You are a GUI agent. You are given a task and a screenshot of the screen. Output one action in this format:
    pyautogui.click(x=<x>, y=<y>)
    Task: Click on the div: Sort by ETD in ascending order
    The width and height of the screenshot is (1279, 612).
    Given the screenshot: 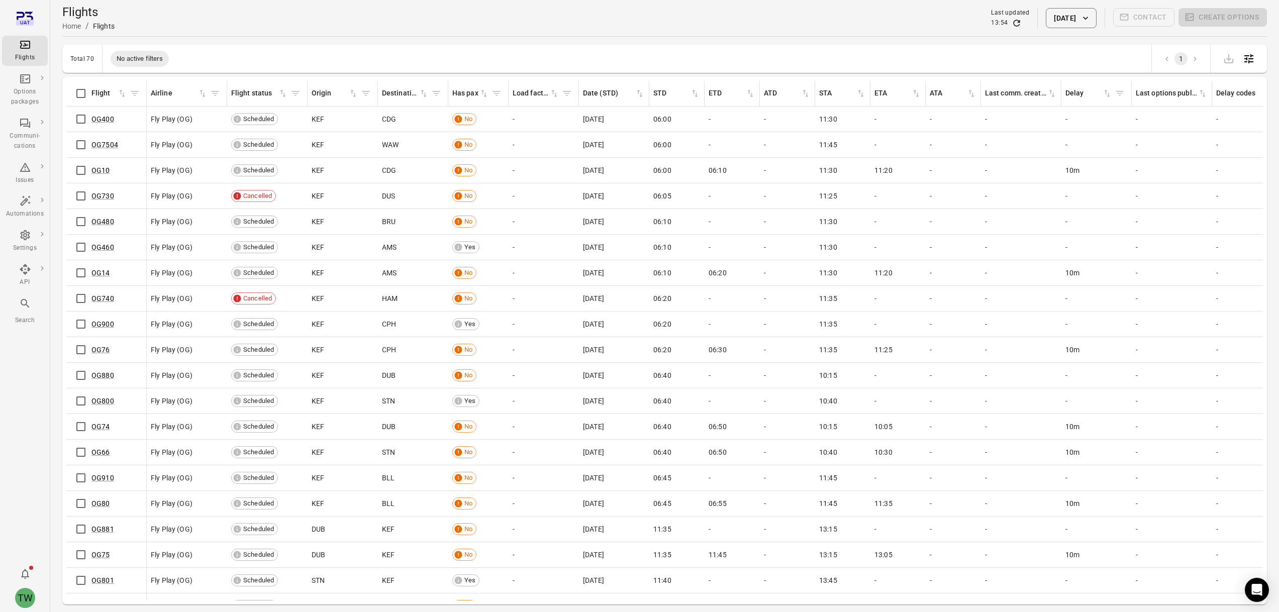 What is the action you would take?
    pyautogui.click(x=732, y=93)
    